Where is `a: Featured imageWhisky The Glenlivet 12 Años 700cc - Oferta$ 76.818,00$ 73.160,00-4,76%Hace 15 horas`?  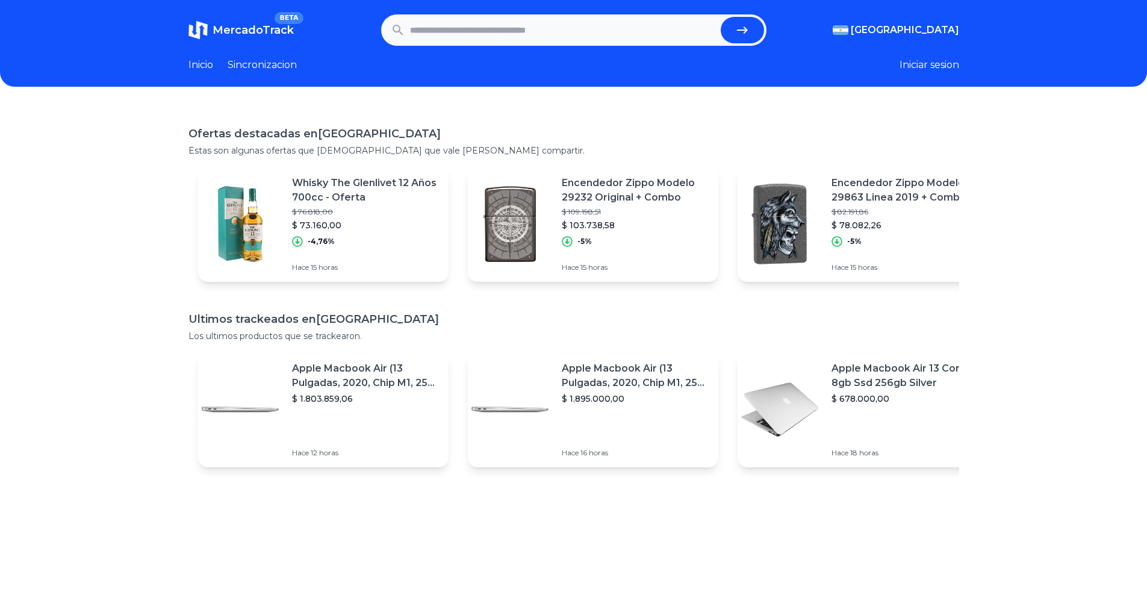
a: Featured imageWhisky The Glenlivet 12 Años 700cc - Oferta$ 76.818,00$ 73.160,00-4,76%Hace 15 horas is located at coordinates (323, 224).